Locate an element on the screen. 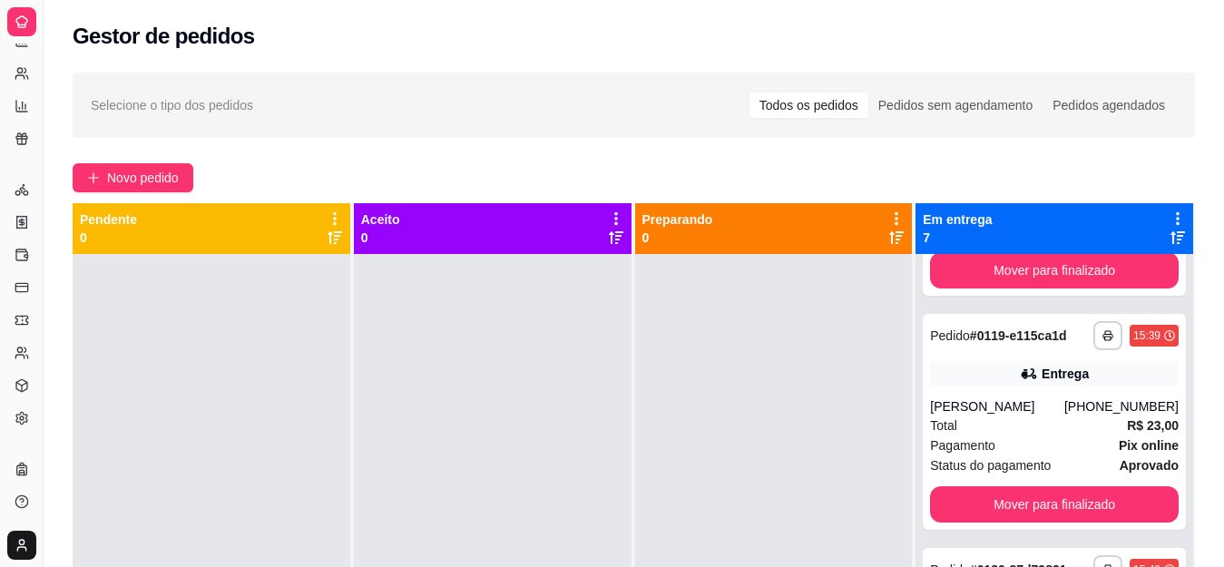 The width and height of the screenshot is (1224, 567). div: Todos os pedidos is located at coordinates (809, 105).